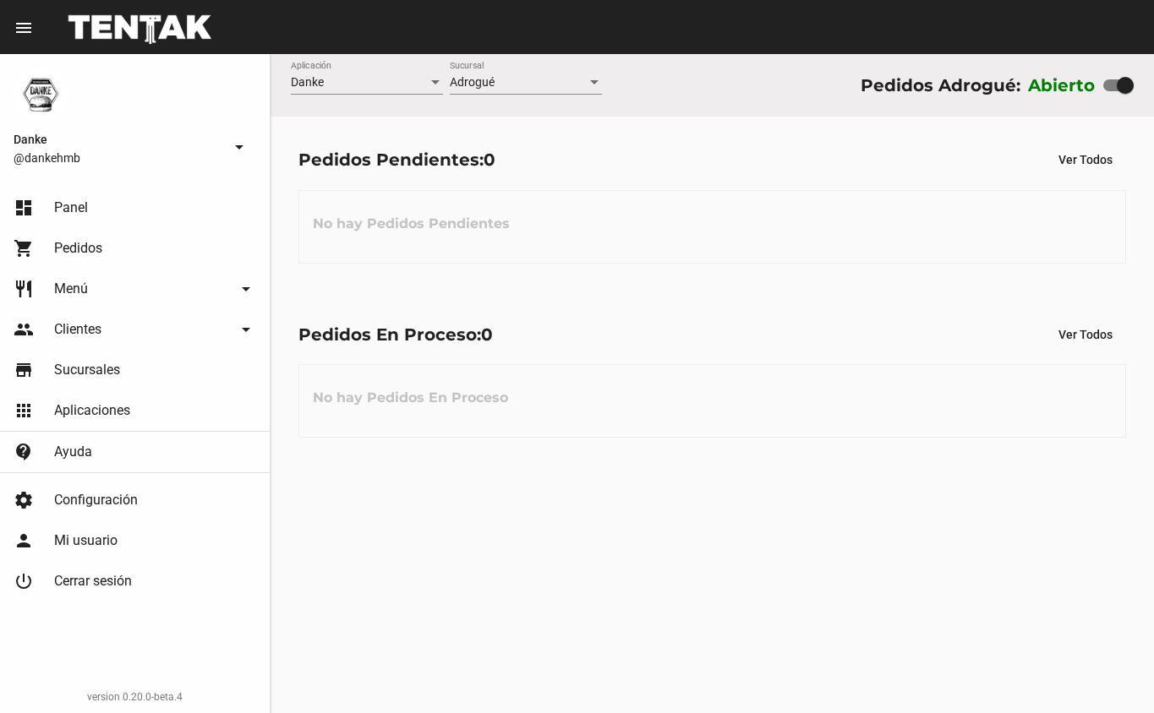 The width and height of the screenshot is (1154, 713). Describe the element at coordinates (118, 158) in the screenshot. I see `span: @dankehmb` at that location.